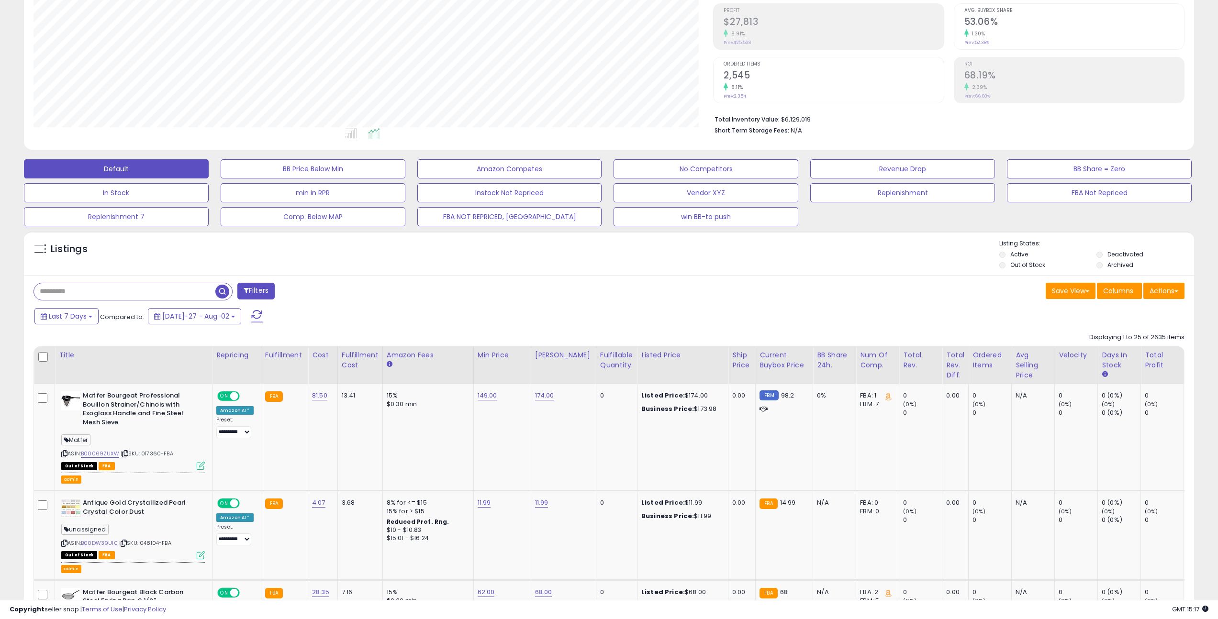 This screenshot has height=619, width=1218. What do you see at coordinates (1119, 360) in the screenshot?
I see `div: Days In Stock` at bounding box center [1119, 360].